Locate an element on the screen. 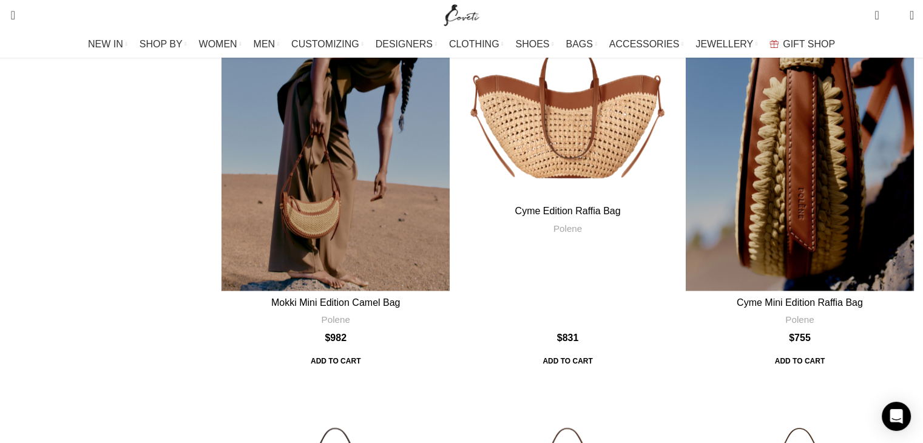  span: CUSTOMIZING is located at coordinates (325, 44).